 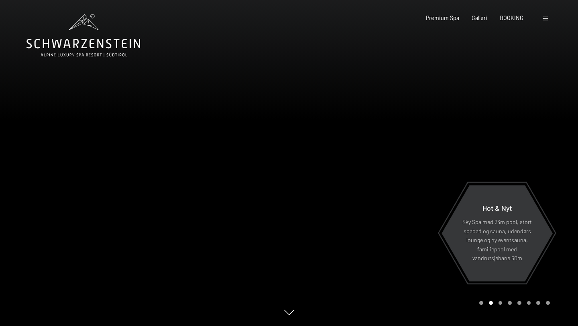 I want to click on font: BOOKING, so click(x=511, y=18).